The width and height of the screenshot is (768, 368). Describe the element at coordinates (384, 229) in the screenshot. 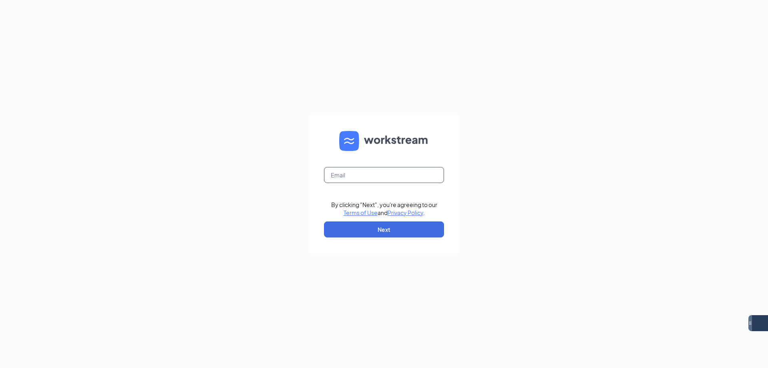

I see `button: Next` at that location.